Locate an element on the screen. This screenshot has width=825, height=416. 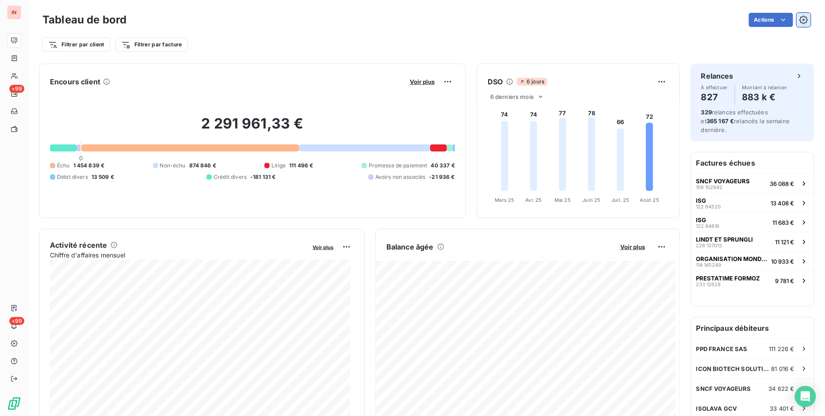
button: LINDT ET SPRUNGLI226 13701311 121 € is located at coordinates (752, 242).